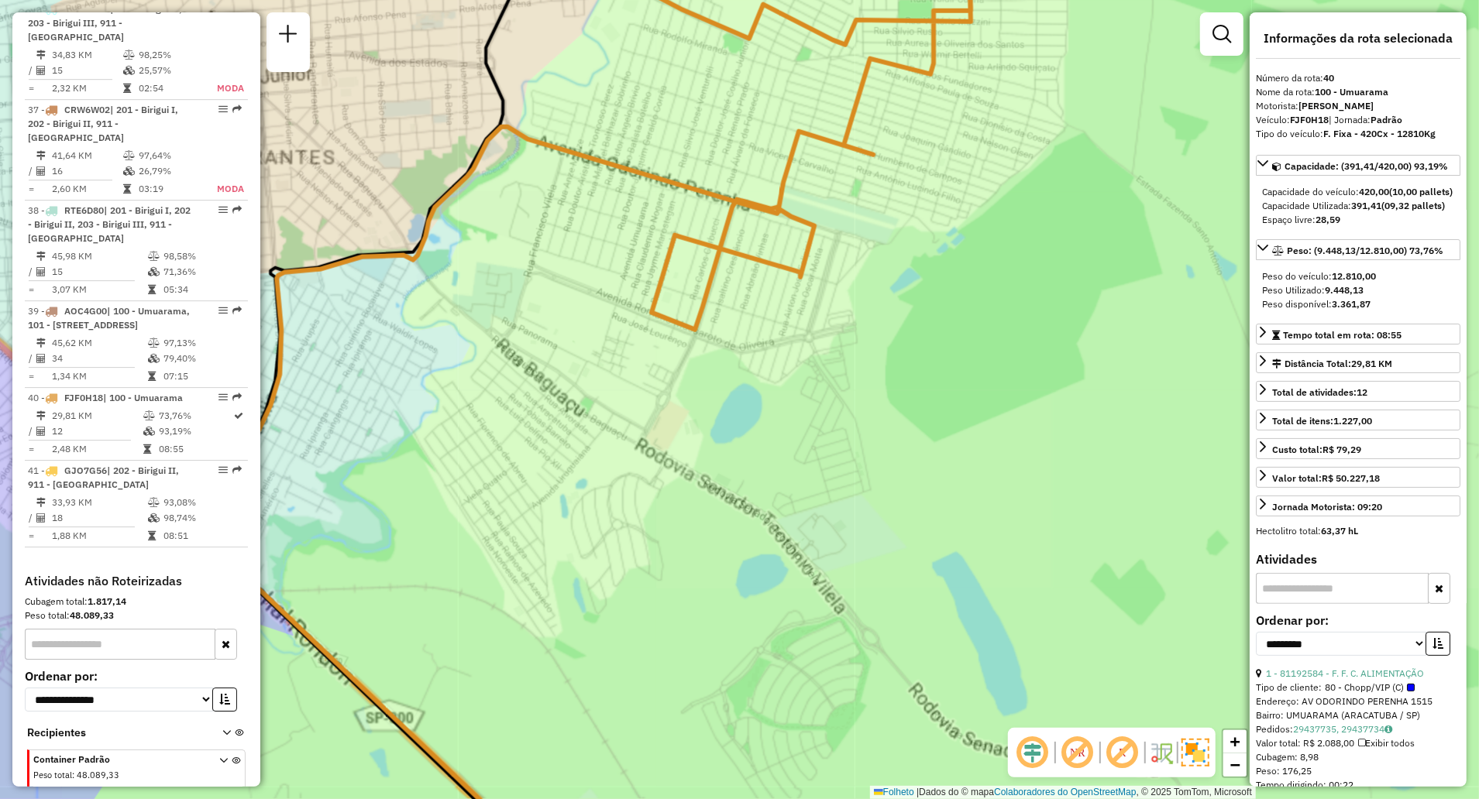  Describe the element at coordinates (1358, 165) in the screenshot. I see `a: Capacidade: (391,41/420,00) 93,19%` at that location.